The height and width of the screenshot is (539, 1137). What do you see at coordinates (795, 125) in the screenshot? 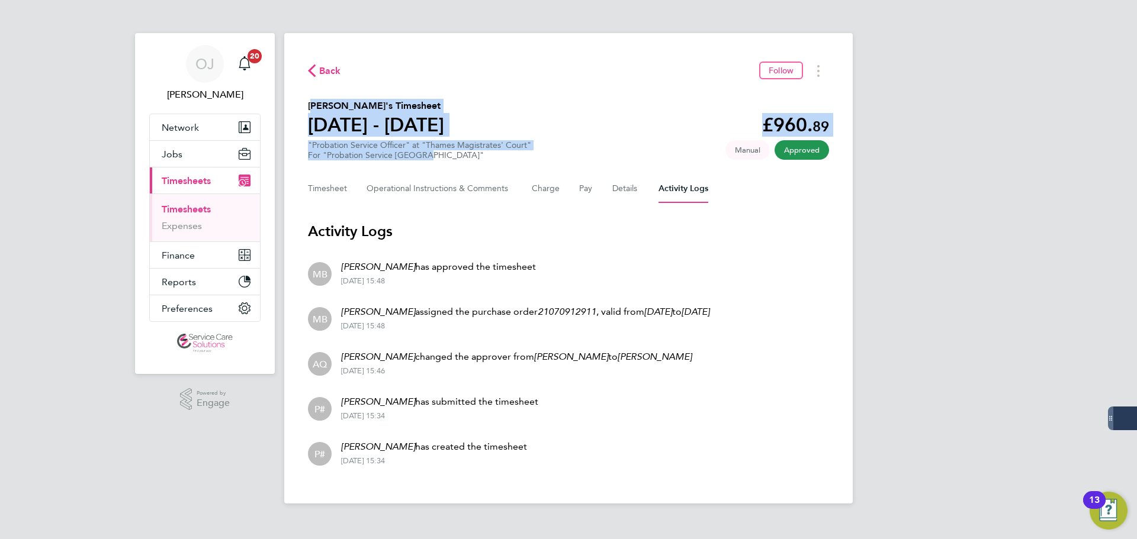
I see `app-decimal: £960.` at bounding box center [795, 125].